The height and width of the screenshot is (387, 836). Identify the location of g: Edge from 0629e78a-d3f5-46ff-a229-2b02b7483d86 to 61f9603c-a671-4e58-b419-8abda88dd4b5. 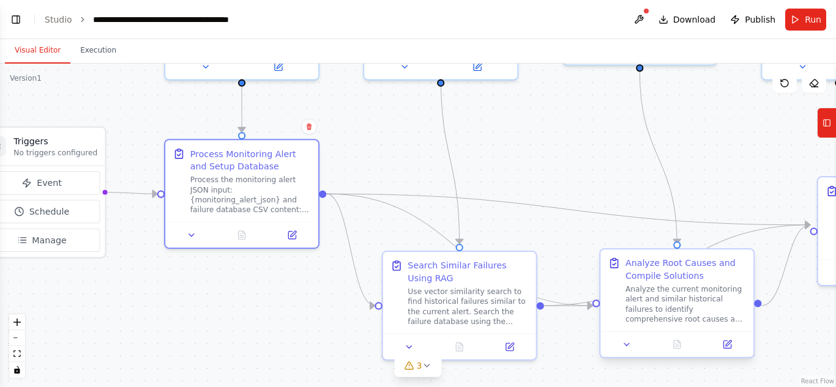
(450, 159).